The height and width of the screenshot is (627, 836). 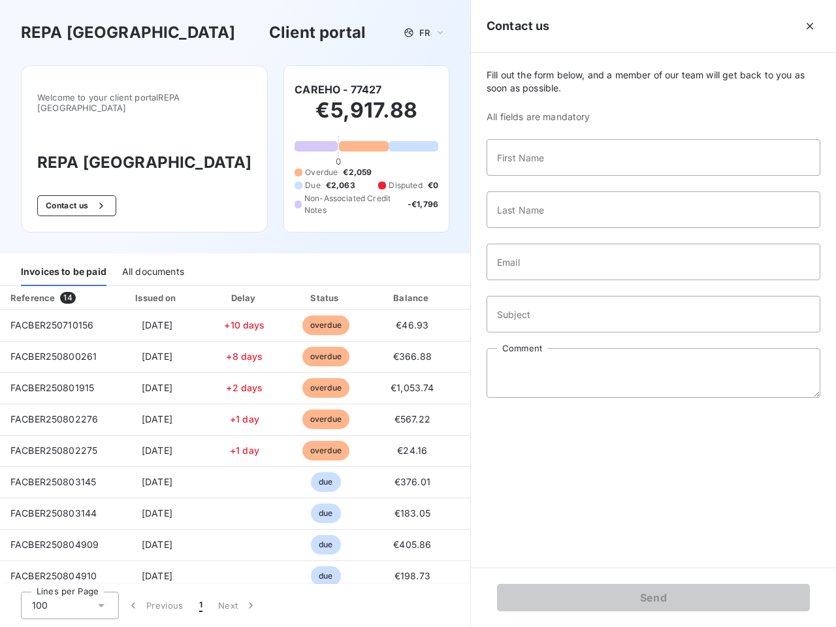 I want to click on span: FR, so click(x=424, y=33).